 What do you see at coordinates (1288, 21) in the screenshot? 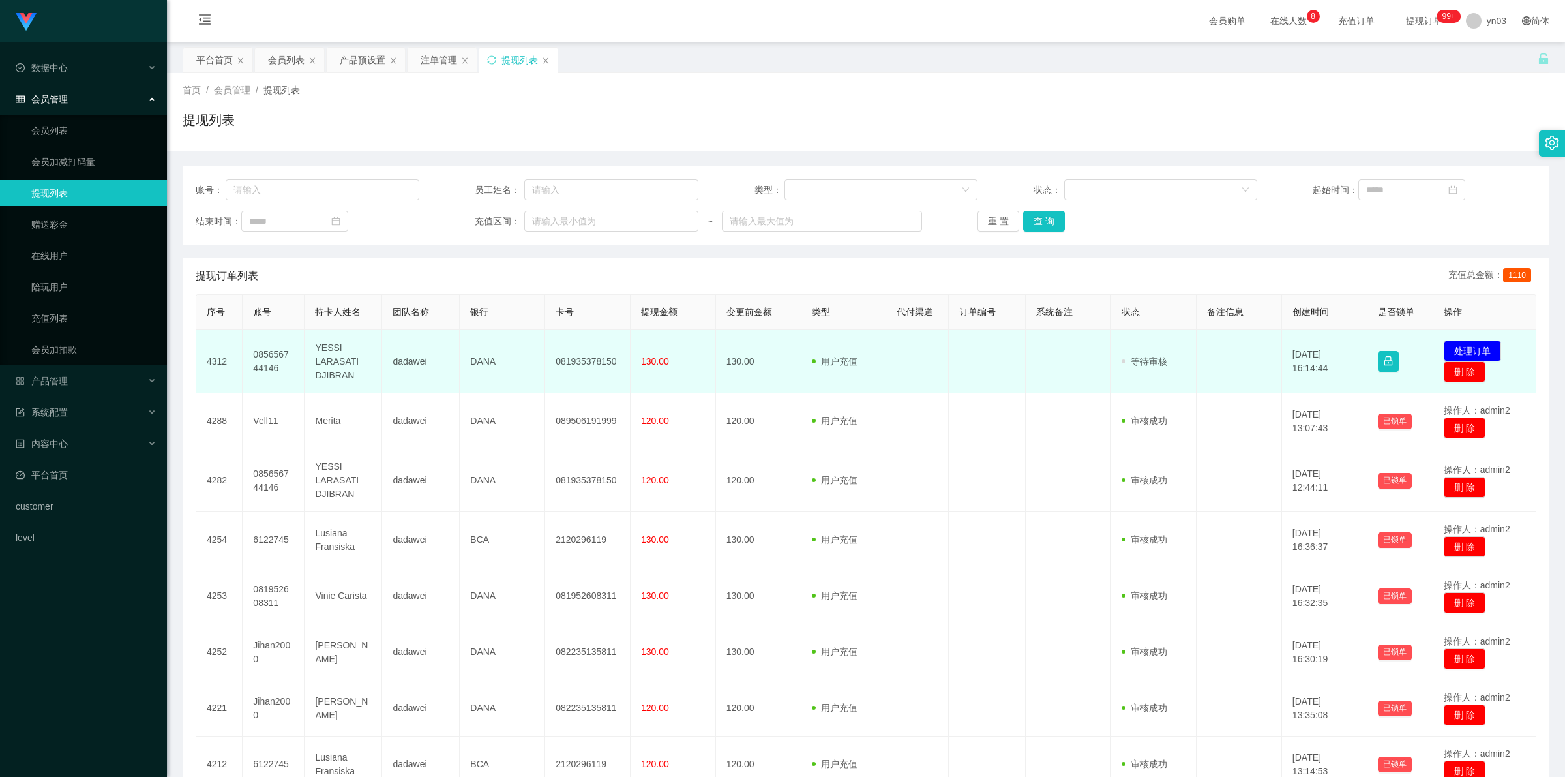
I see `span: 在线人数` at bounding box center [1288, 21].